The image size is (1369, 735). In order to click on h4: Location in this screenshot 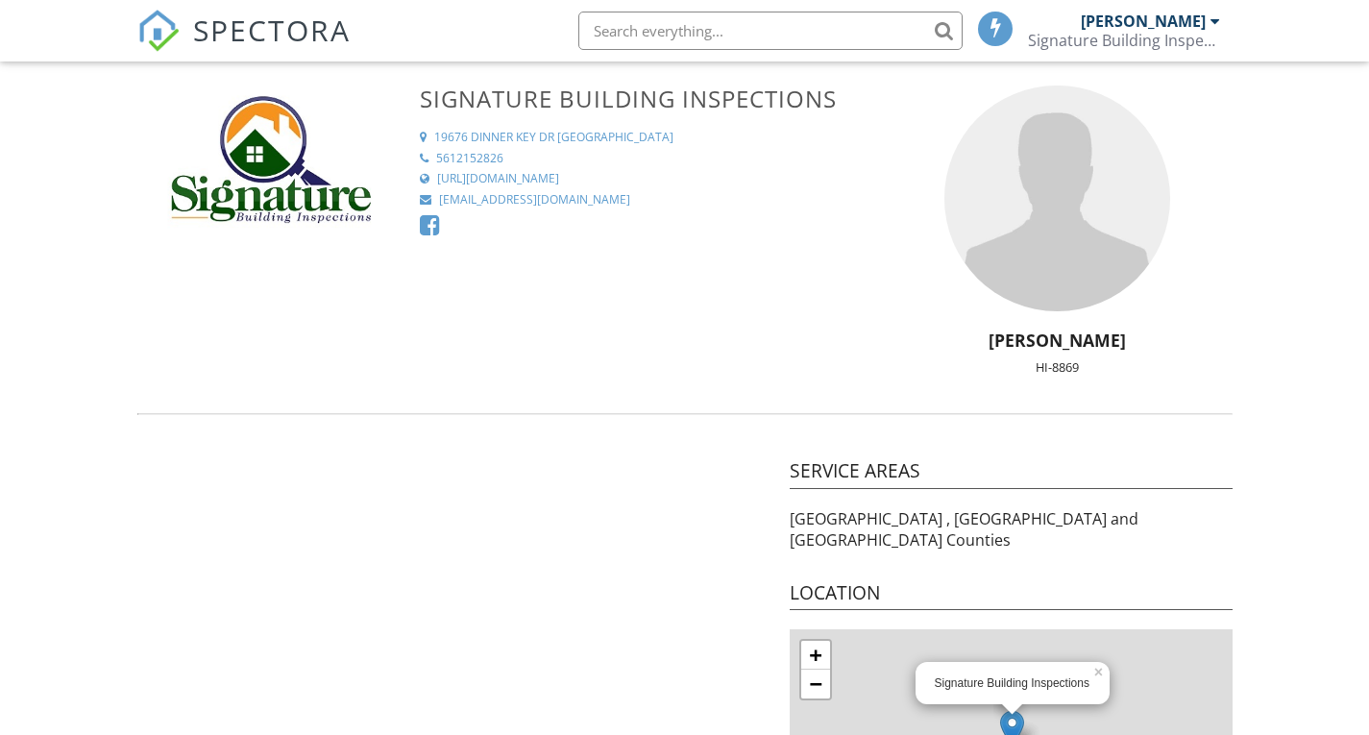, I will do `click(1011, 596)`.